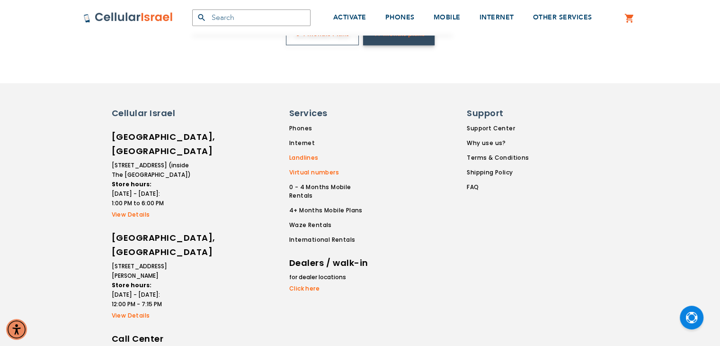 This screenshot has width=720, height=346. I want to click on h6: Services, so click(329, 113).